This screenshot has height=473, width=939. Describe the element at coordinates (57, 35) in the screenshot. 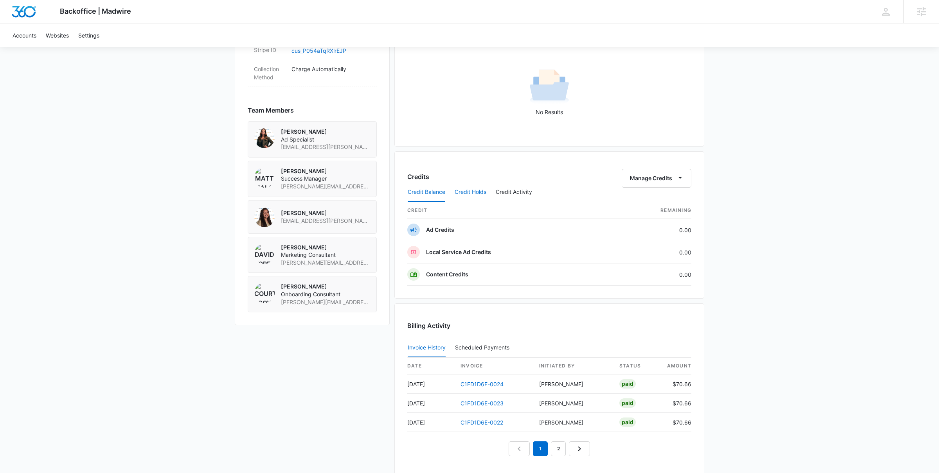

I see `a: Websites` at that location.